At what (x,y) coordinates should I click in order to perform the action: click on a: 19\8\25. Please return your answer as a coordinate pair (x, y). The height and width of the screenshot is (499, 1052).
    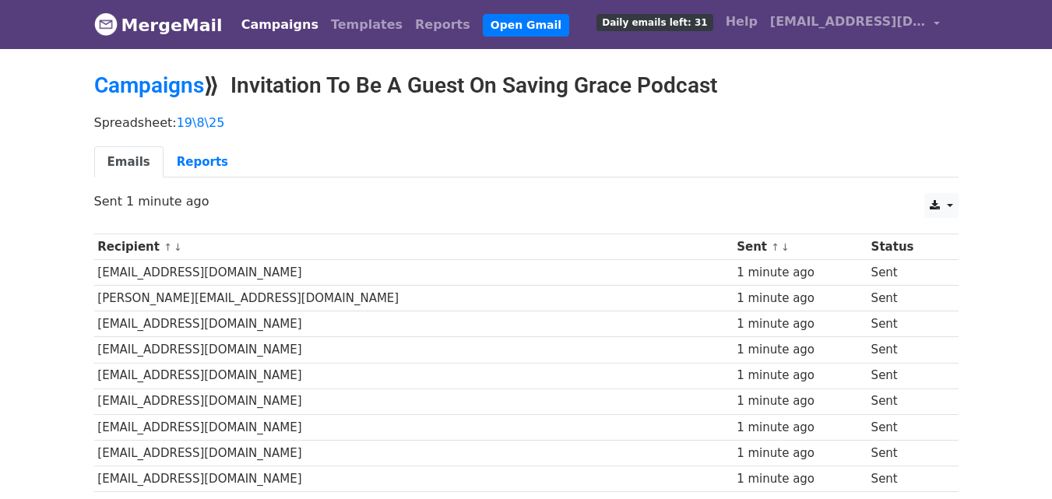
    Looking at the image, I should click on (201, 122).